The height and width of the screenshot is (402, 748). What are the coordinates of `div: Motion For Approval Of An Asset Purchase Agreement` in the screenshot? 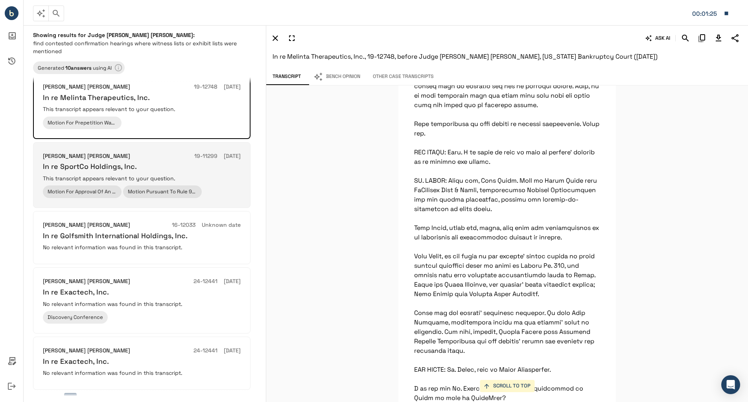 It's located at (82, 192).